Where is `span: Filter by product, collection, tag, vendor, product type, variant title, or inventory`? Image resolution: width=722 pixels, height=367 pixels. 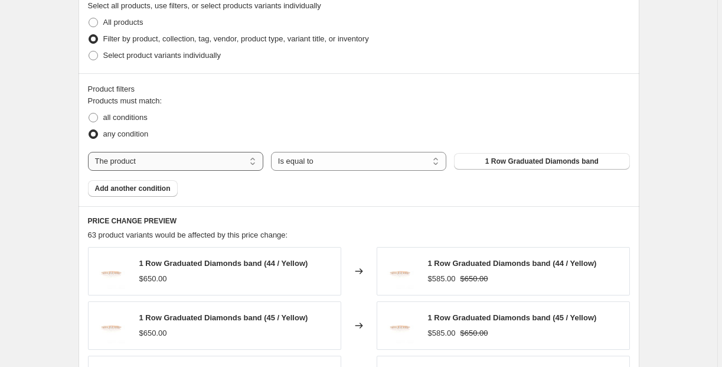
span: Filter by product, collection, tag, vendor, product type, variant title, or inventory is located at coordinates (236, 38).